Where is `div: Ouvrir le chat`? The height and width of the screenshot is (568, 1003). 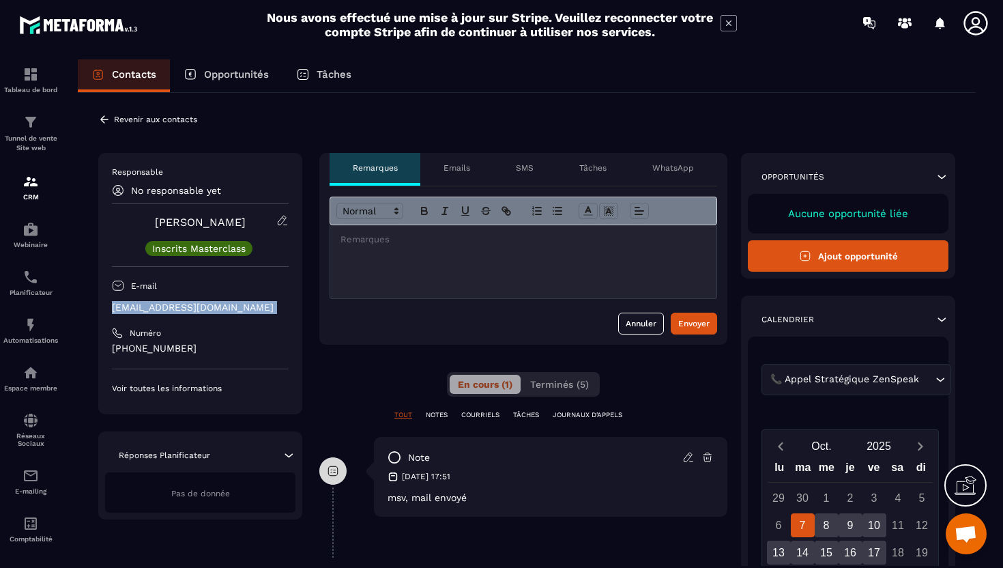
div: Ouvrir le chat is located at coordinates (967, 534).